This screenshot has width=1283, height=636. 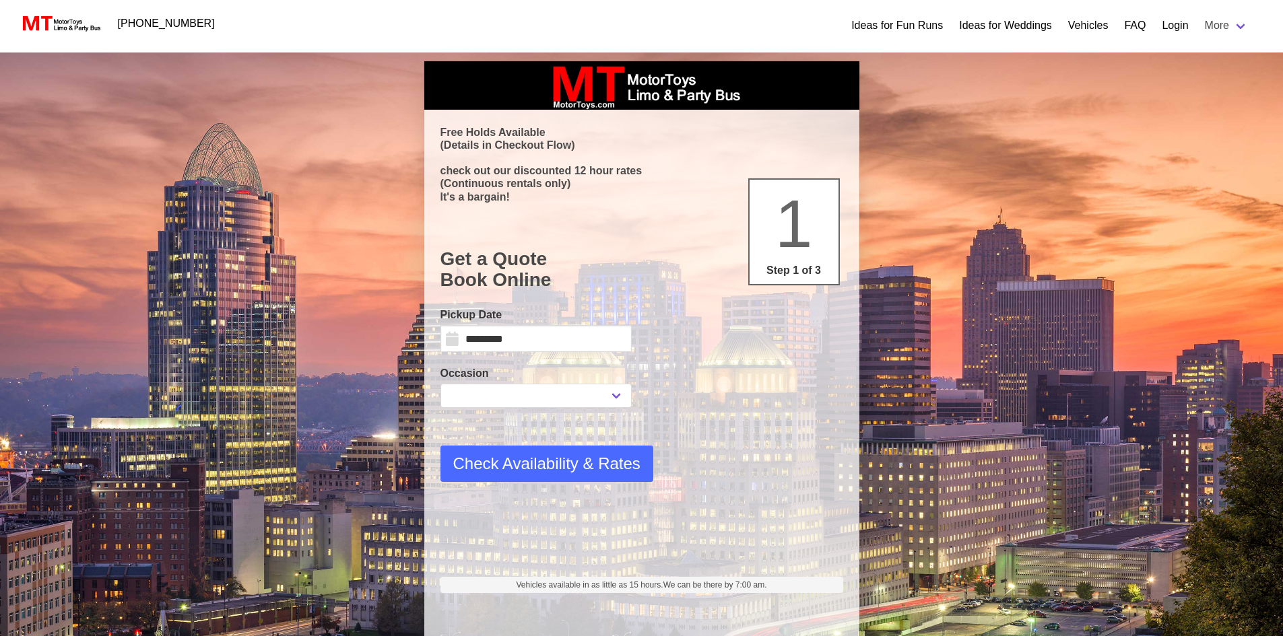 I want to click on a: Login, so click(x=1175, y=26).